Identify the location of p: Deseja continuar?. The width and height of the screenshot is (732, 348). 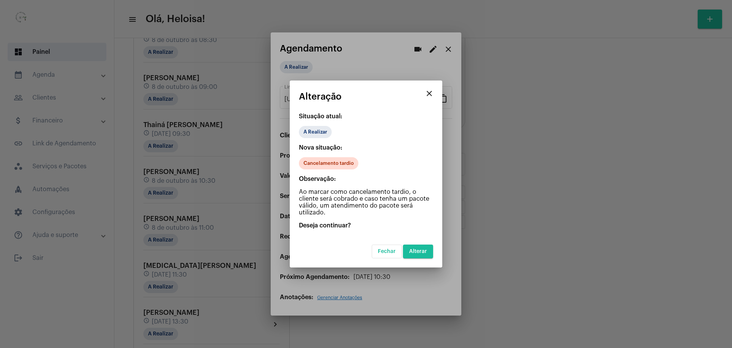
(366, 225).